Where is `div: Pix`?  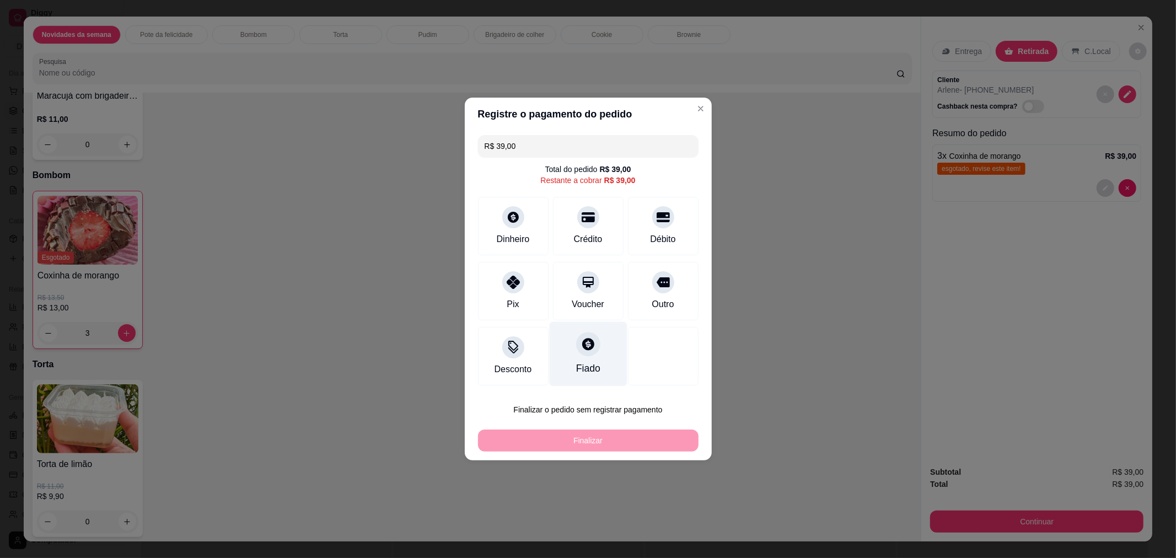 div: Pix is located at coordinates (513, 304).